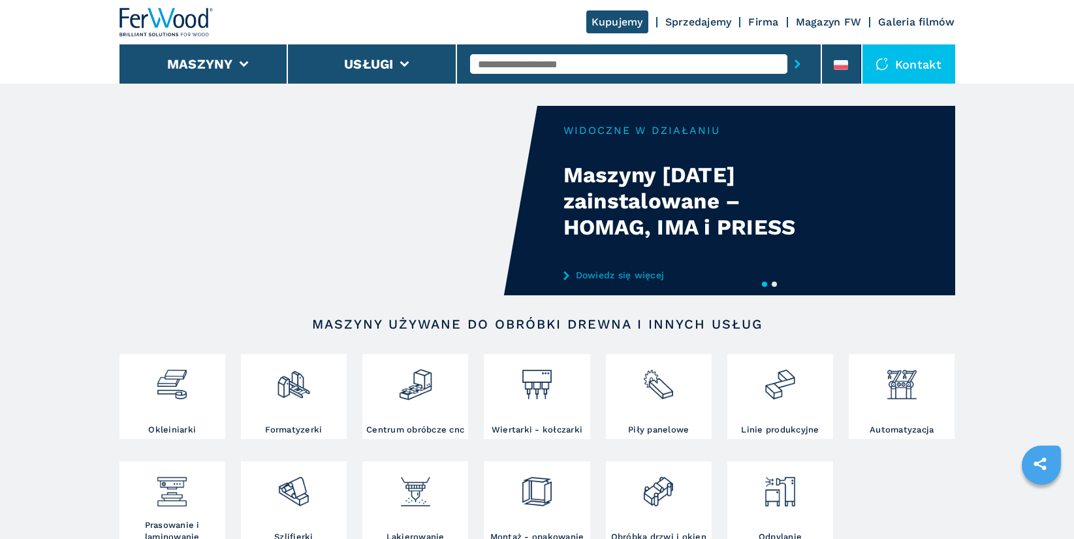  Describe the element at coordinates (797, 64) in the screenshot. I see `button: submit-button` at that location.